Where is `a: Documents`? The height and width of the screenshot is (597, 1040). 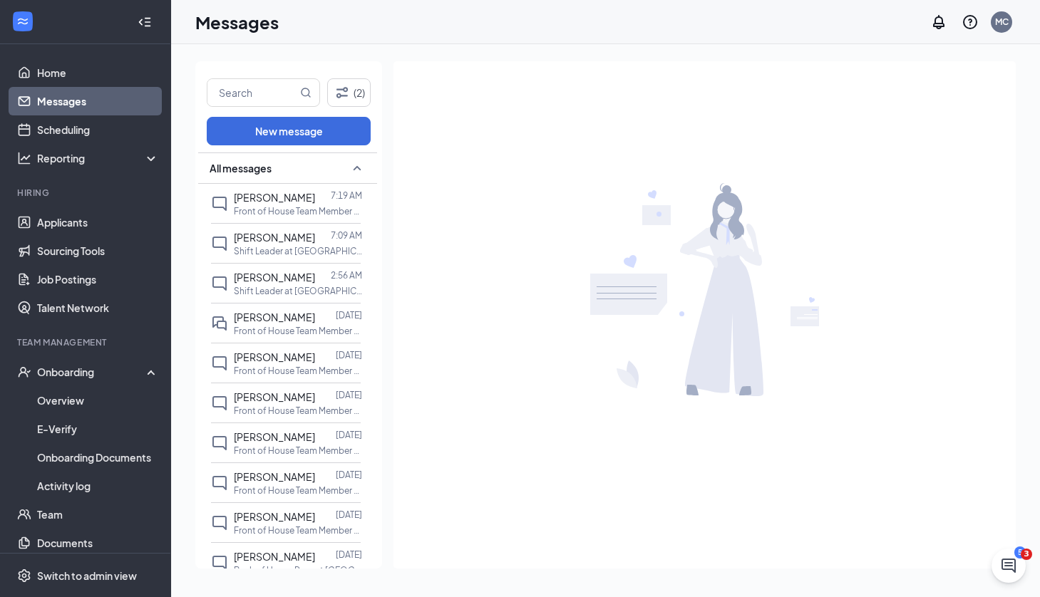 a: Documents is located at coordinates (98, 543).